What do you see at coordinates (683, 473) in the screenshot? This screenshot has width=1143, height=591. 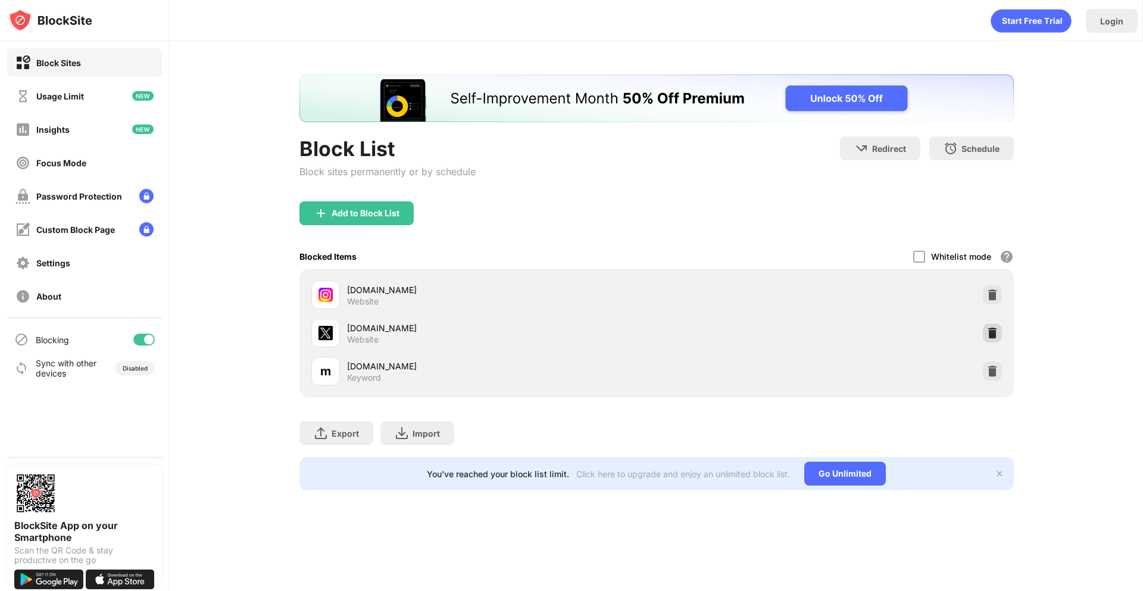 I see `div: Click here to upgrade and enjoy an unlimited block list.` at bounding box center [683, 473].